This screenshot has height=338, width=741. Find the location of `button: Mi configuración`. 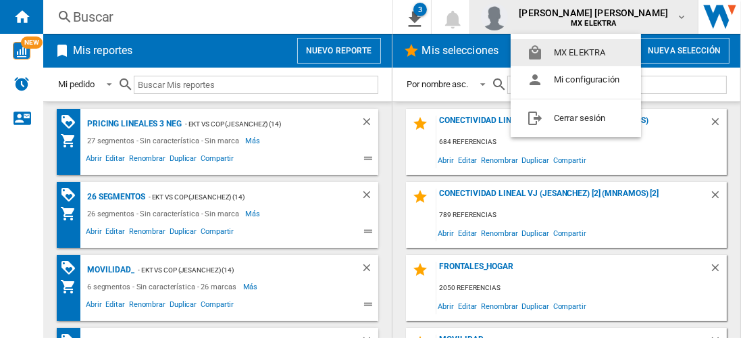

button: Mi configuración is located at coordinates (575, 80).